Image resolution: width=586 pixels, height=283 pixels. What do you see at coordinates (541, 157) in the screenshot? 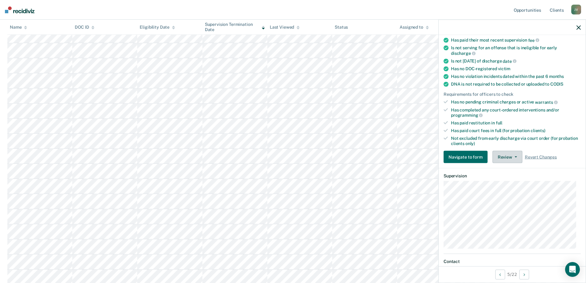
I see `span: Revert Changes` at bounding box center [541, 157].